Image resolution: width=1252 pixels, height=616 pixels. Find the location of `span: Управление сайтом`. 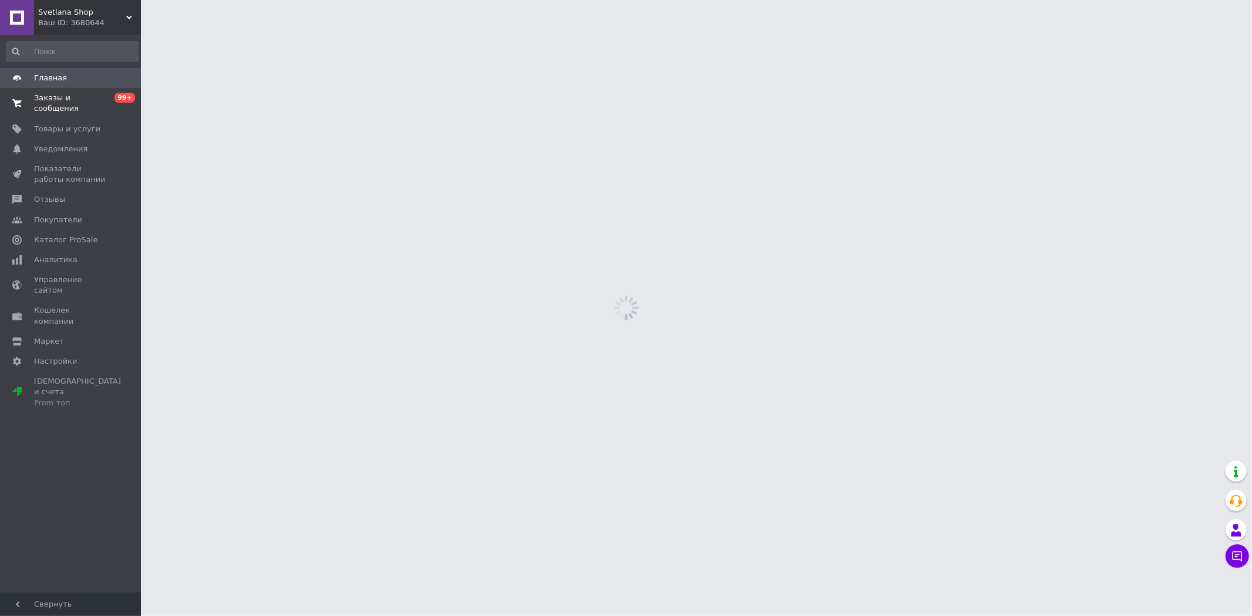

span: Управление сайтом is located at coordinates (71, 285).